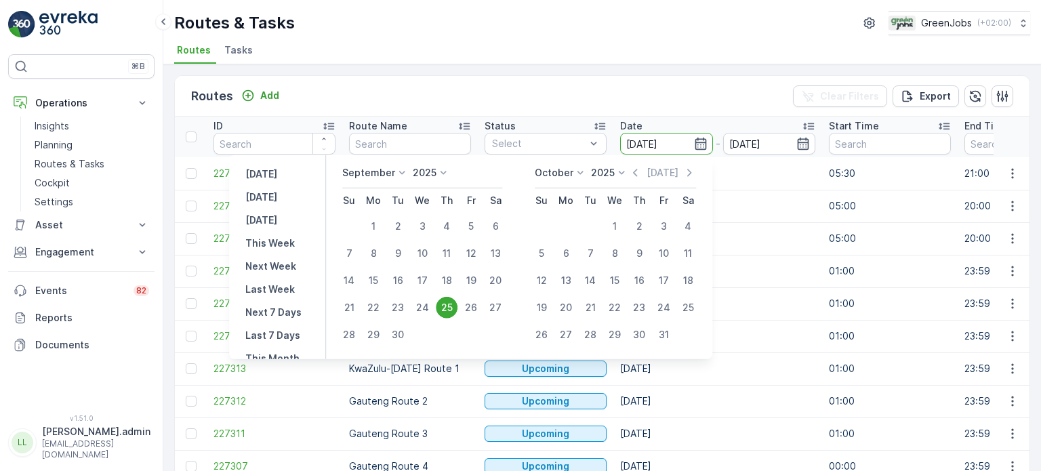 The height and width of the screenshot is (471, 1041). I want to click on a: Settings, so click(92, 202).